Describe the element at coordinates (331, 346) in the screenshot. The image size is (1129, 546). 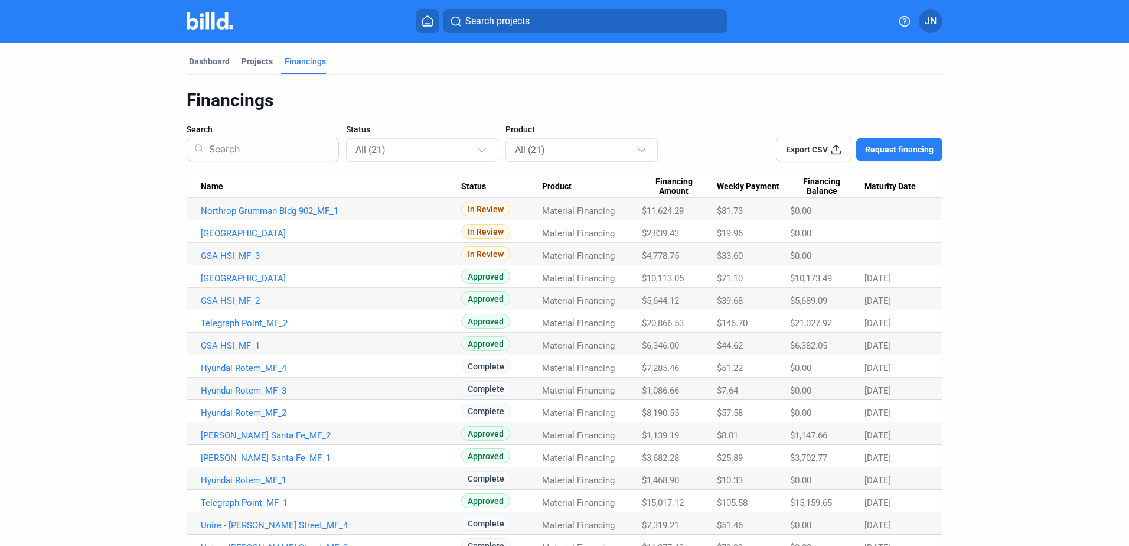
I see `a: GSA HSI_MF_1` at that location.